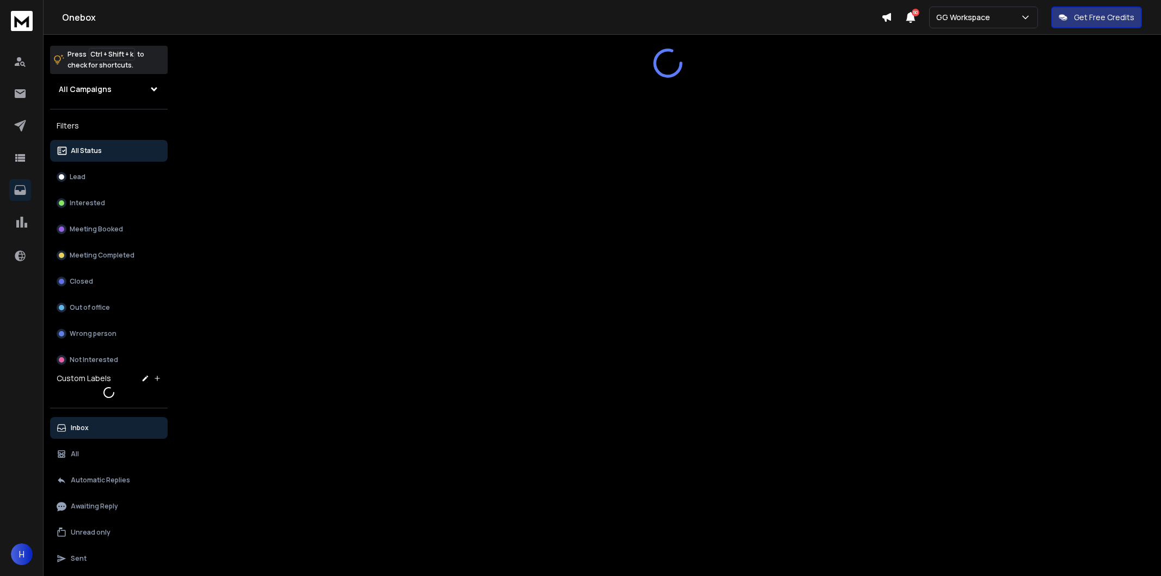 Image resolution: width=1161 pixels, height=576 pixels. I want to click on button: H, so click(22, 554).